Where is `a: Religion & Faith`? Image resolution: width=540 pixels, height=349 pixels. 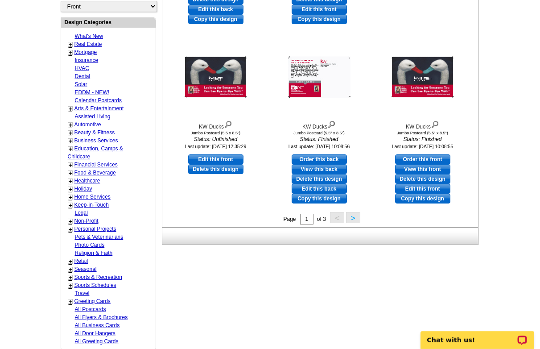
a: Religion & Faith is located at coordinates (94, 253).